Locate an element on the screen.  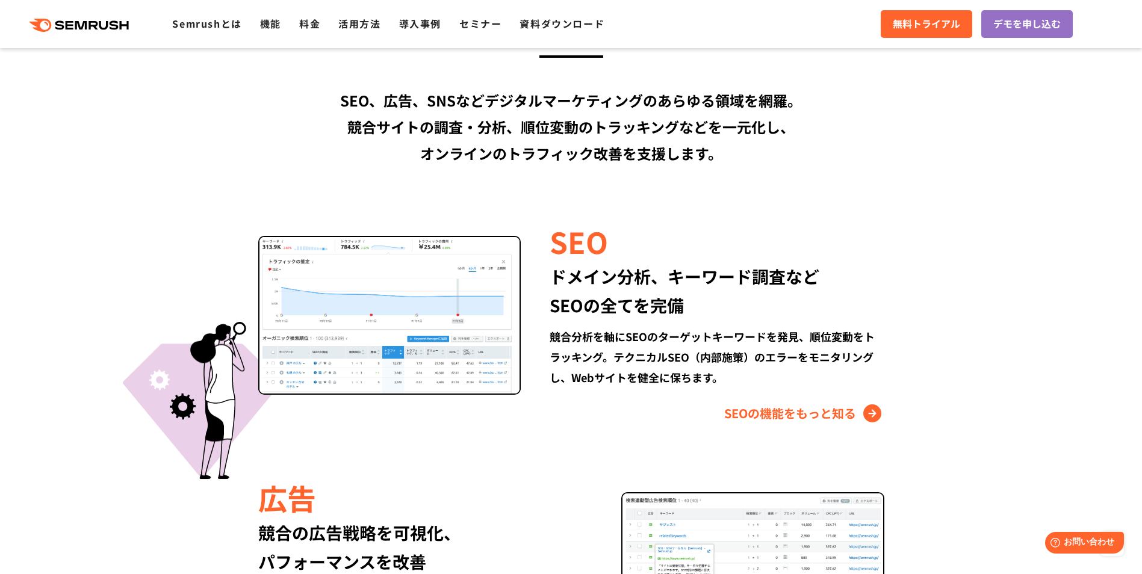
span: お問い合わせ is located at coordinates (54, 15).